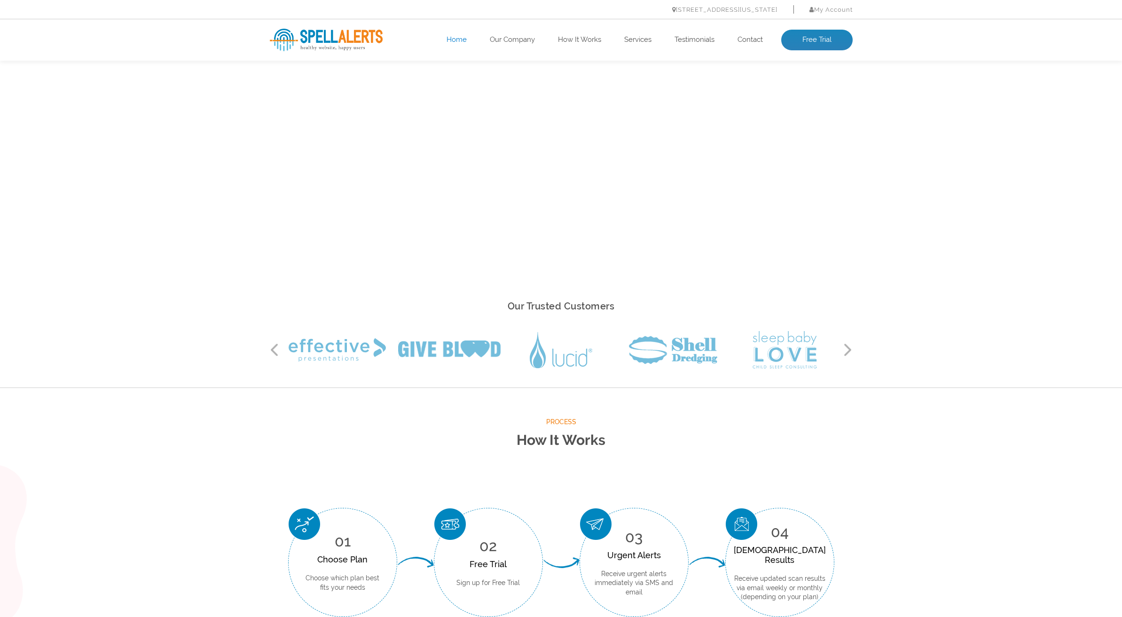 The image size is (1122, 617). What do you see at coordinates (780, 588) in the screenshot?
I see `p: Receive updated scan results via email weekly or monthly (depending on your plan)` at bounding box center [780, 588].